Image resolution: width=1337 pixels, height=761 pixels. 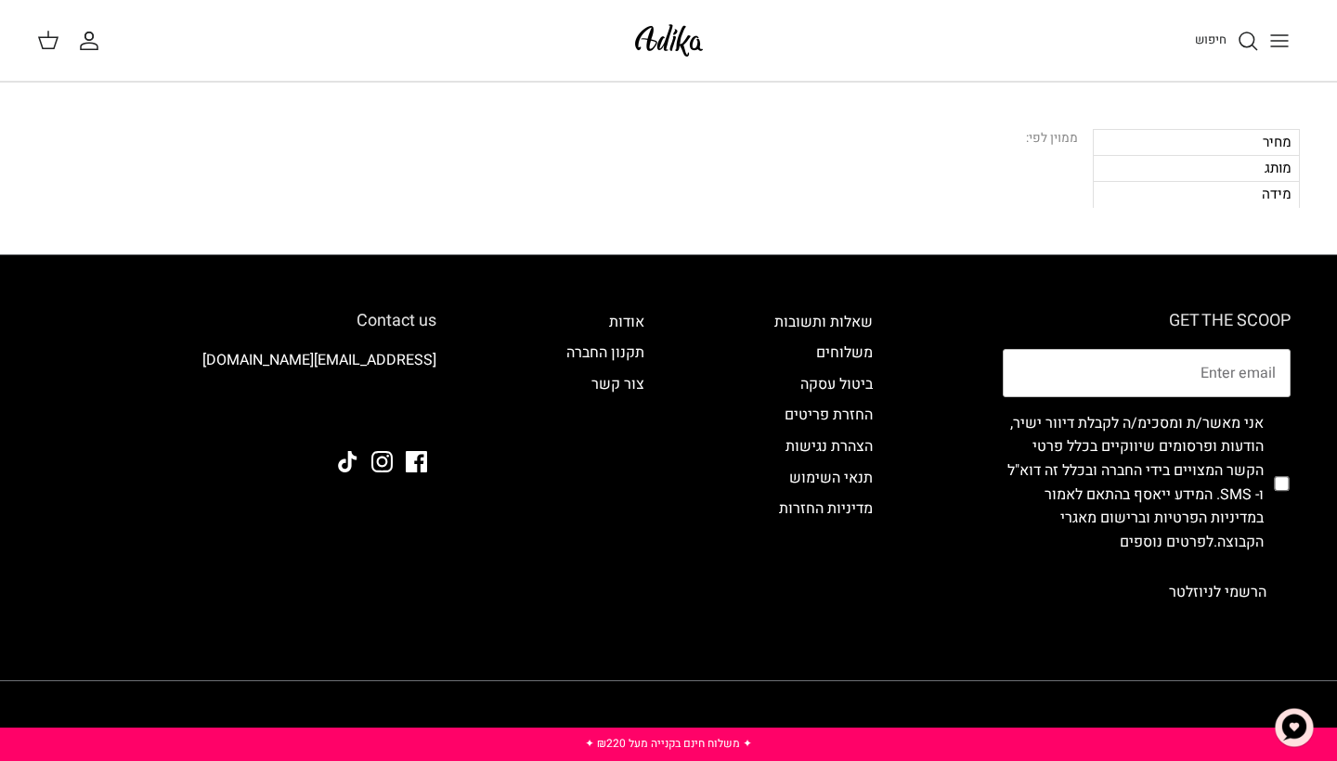 What do you see at coordinates (825, 509) in the screenshot?
I see `a: מדיניות החזרות` at bounding box center [825, 509].